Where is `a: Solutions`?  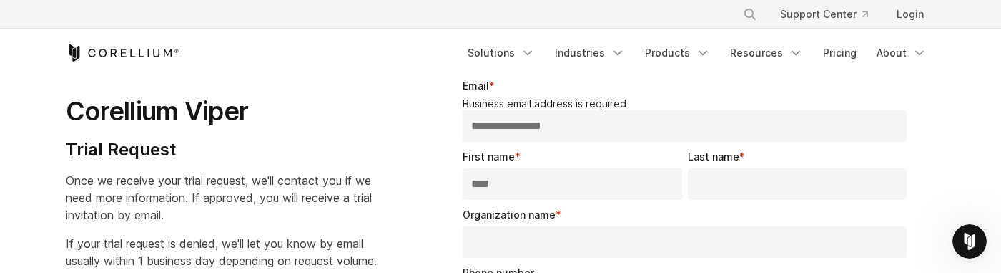 a: Solutions is located at coordinates (501, 53).